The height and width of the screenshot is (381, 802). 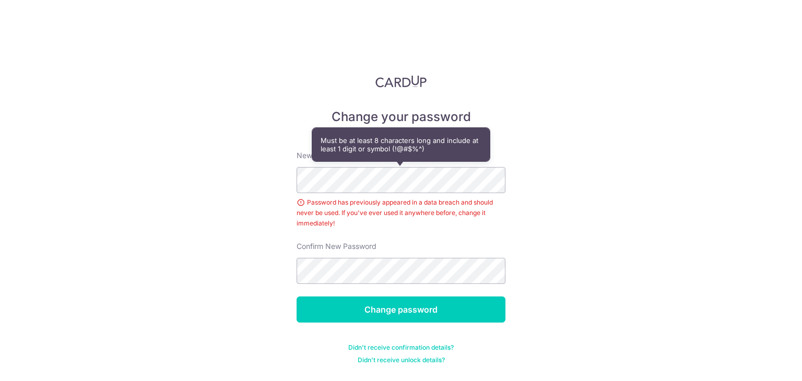 What do you see at coordinates (322, 156) in the screenshot?
I see `label: New password` at bounding box center [322, 156].